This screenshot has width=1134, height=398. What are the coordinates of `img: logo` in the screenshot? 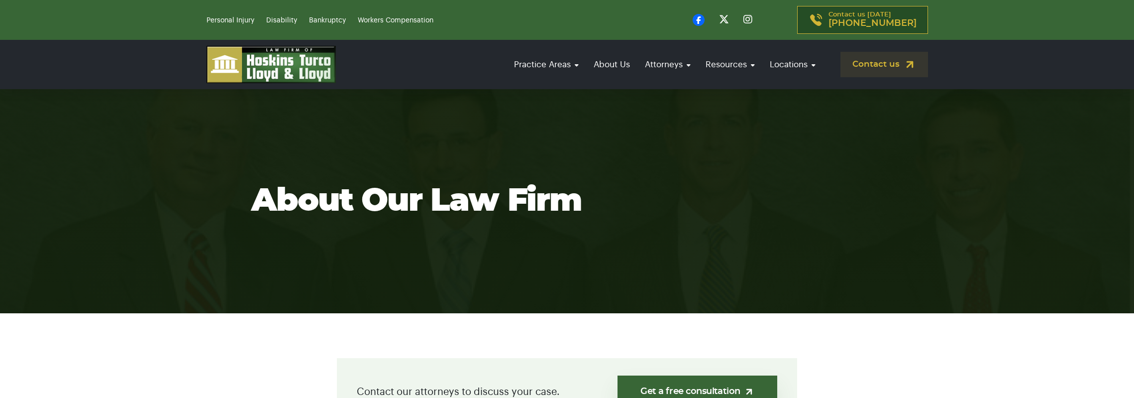 It's located at (271, 64).